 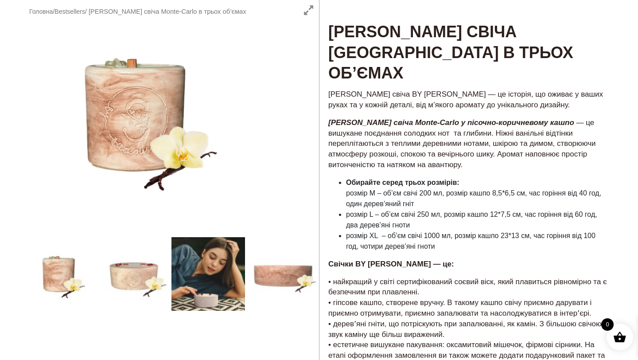 What do you see at coordinates (476, 220) in the screenshot?
I see `li: розмір L – об’єм свічі 250 мл, розмір кашпо 12*7,5 см, час горіння від 60 год, два дерев’яні гноти` at bounding box center [476, 220].